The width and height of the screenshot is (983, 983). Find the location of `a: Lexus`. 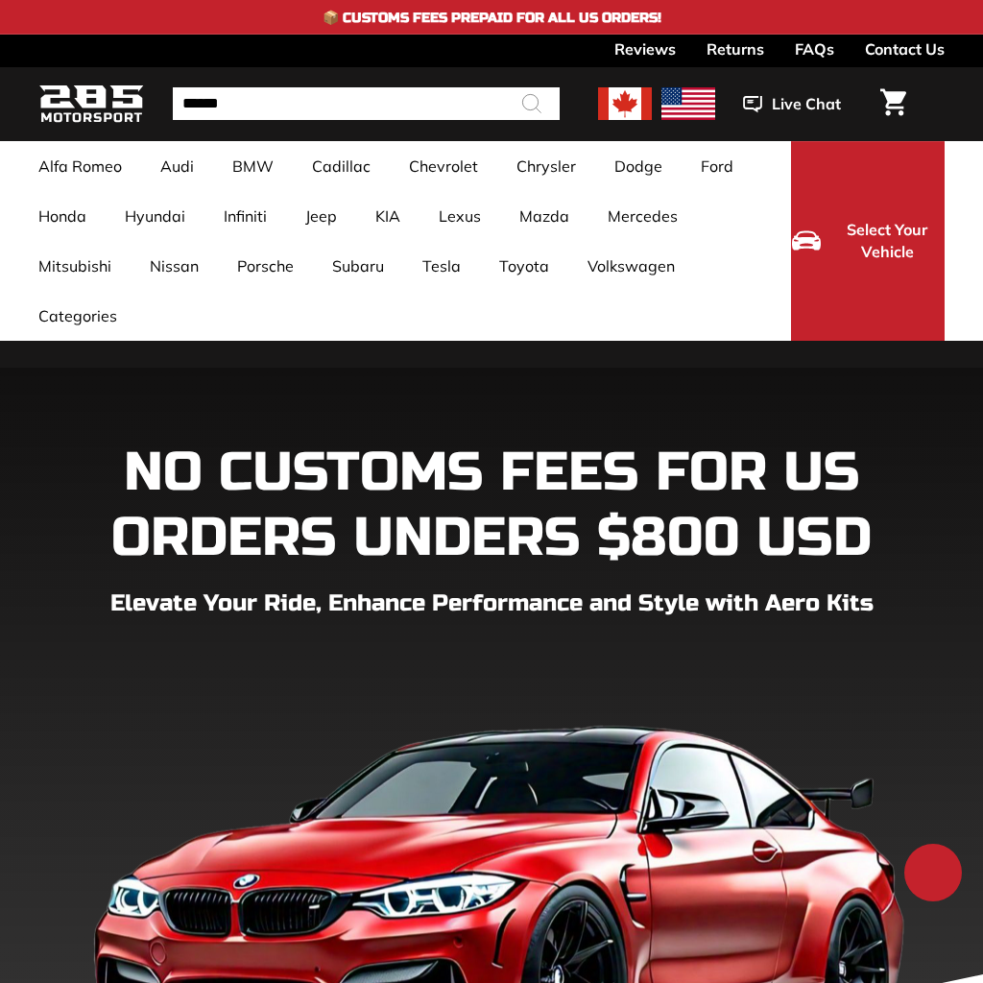

a: Lexus is located at coordinates (460, 216).